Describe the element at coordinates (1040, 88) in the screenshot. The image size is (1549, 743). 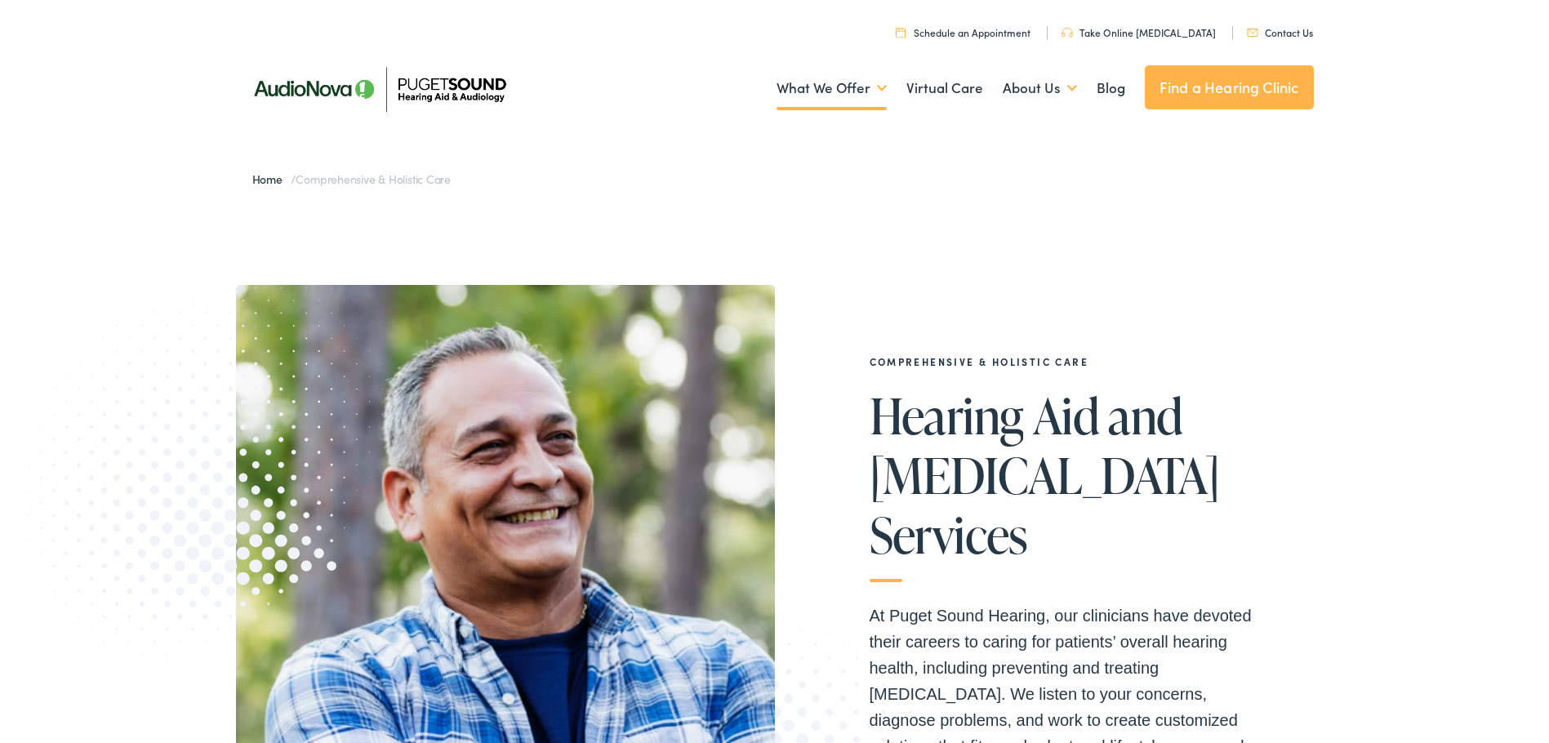
I see `a: About Us` at that location.